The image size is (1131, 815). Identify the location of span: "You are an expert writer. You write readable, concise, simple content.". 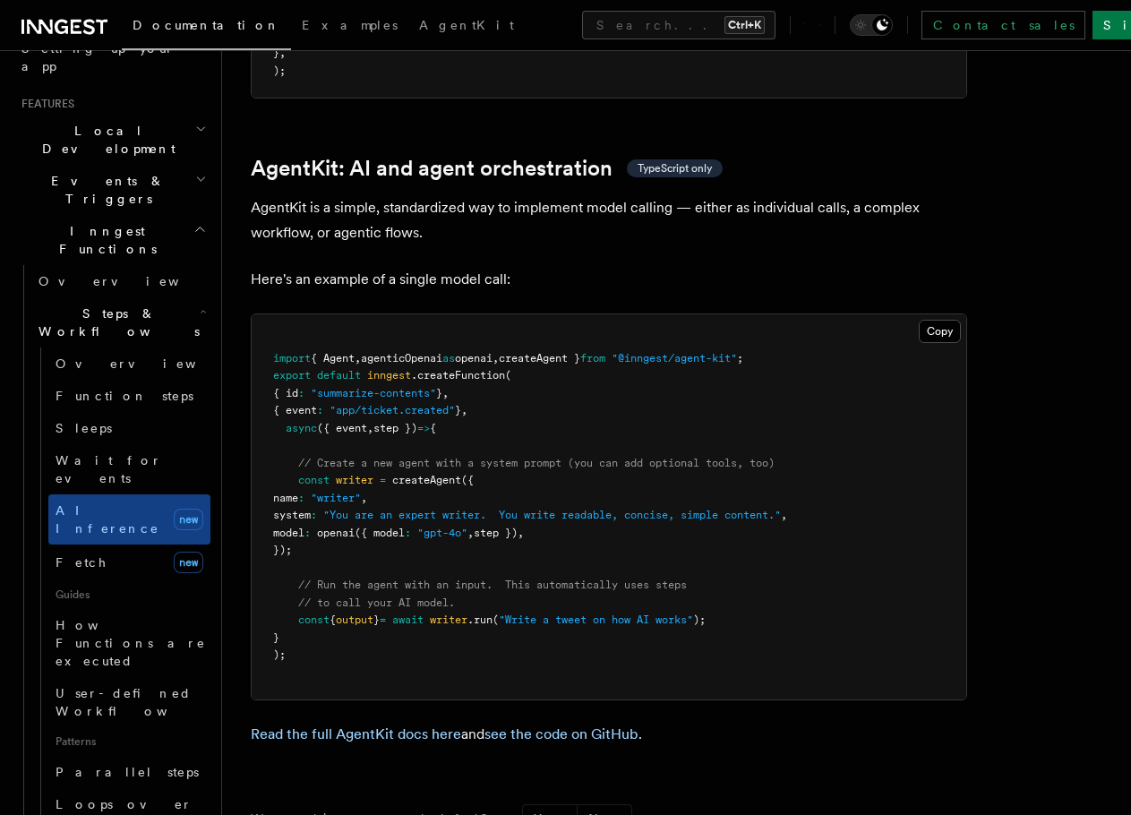
(551, 515).